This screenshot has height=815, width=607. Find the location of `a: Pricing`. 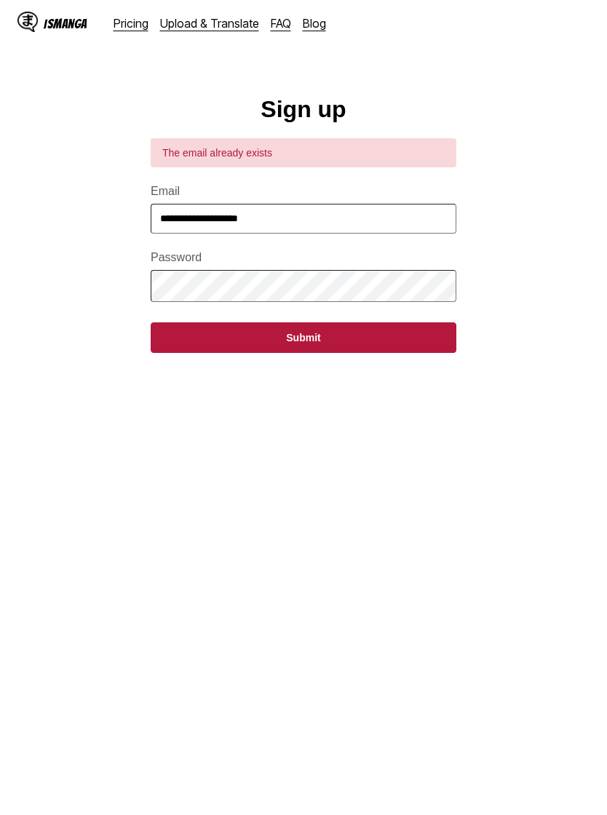

a: Pricing is located at coordinates (131, 23).